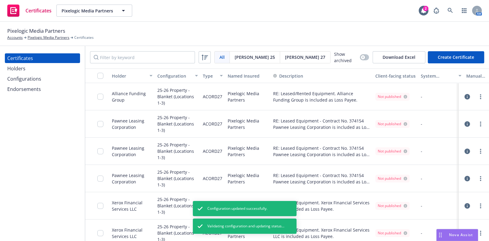 The height and width of the screenshot is (241, 489). What do you see at coordinates (15, 38) in the screenshot?
I see `a: Accounts` at bounding box center [15, 38].